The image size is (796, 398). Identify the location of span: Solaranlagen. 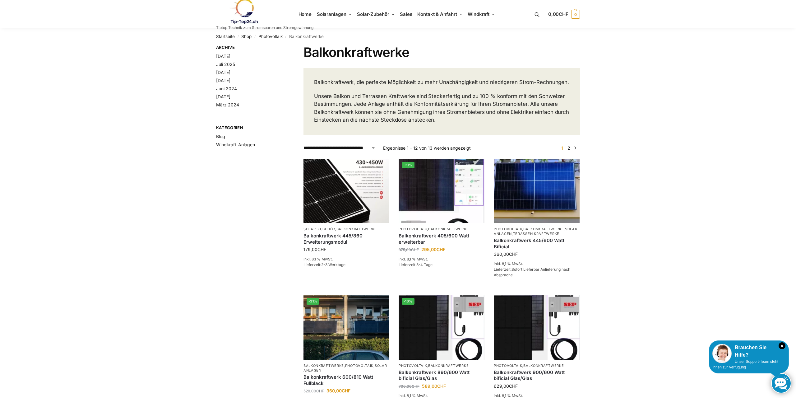
(331, 14).